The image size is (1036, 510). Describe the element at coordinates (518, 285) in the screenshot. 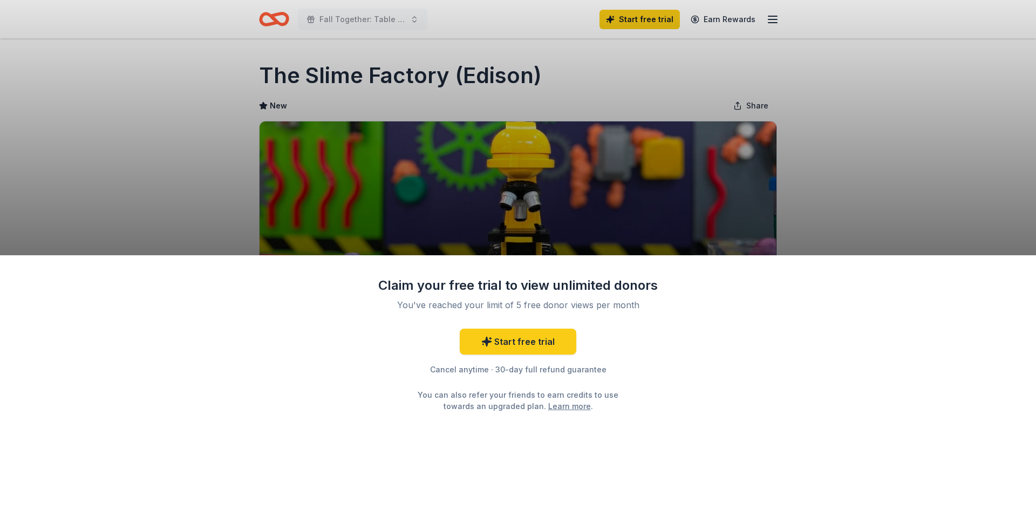

I see `div: Claim your free trial to view unlimited donors` at that location.